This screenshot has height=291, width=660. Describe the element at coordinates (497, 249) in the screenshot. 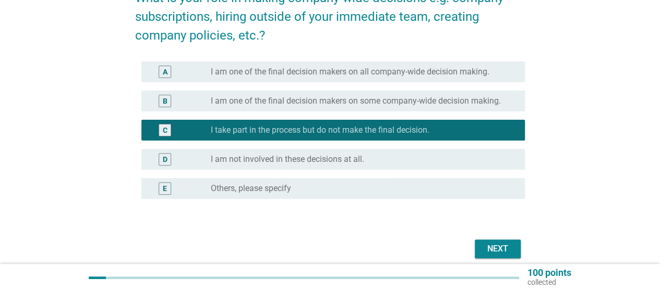

I see `button: Next` at that location.